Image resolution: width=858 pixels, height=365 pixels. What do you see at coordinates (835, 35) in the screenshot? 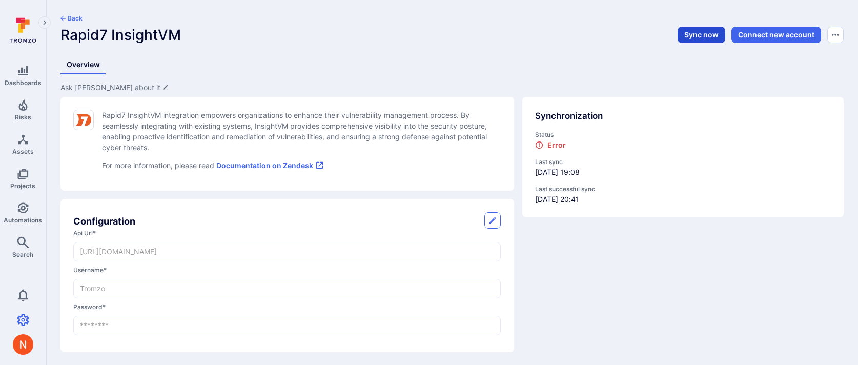
I see `button: Options menu` at bounding box center [835, 35].